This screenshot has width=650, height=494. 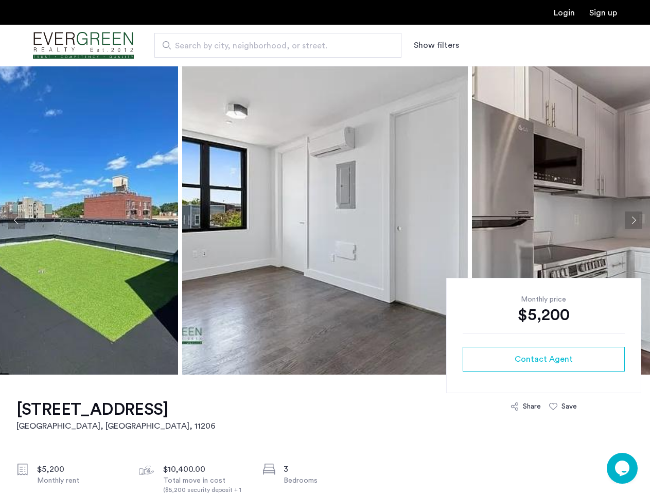 I want to click on div: Monthly price, so click(x=543, y=299).